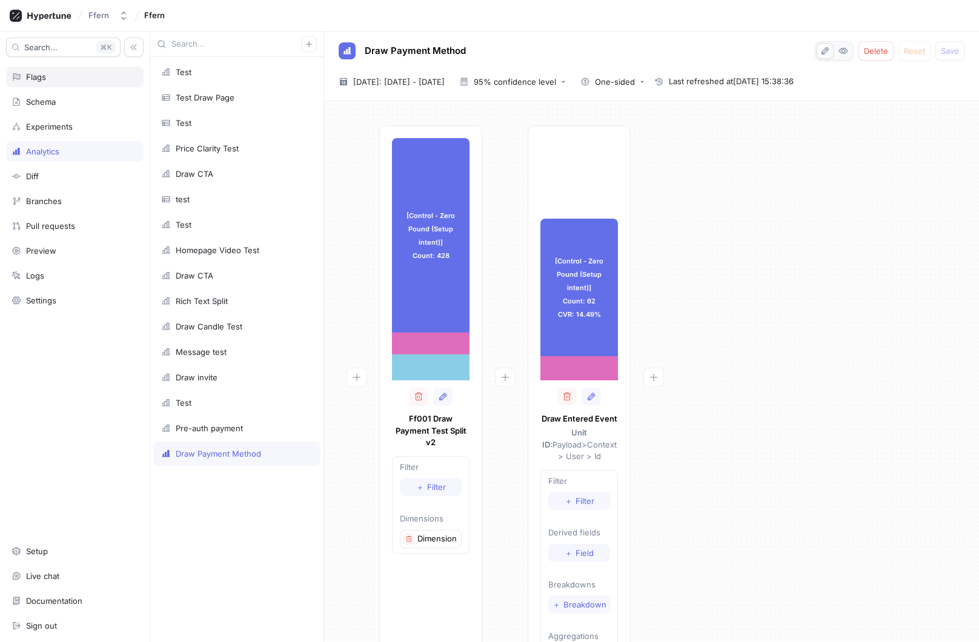  What do you see at coordinates (431, 519) in the screenshot?
I see `p: Dimensions` at bounding box center [431, 519].